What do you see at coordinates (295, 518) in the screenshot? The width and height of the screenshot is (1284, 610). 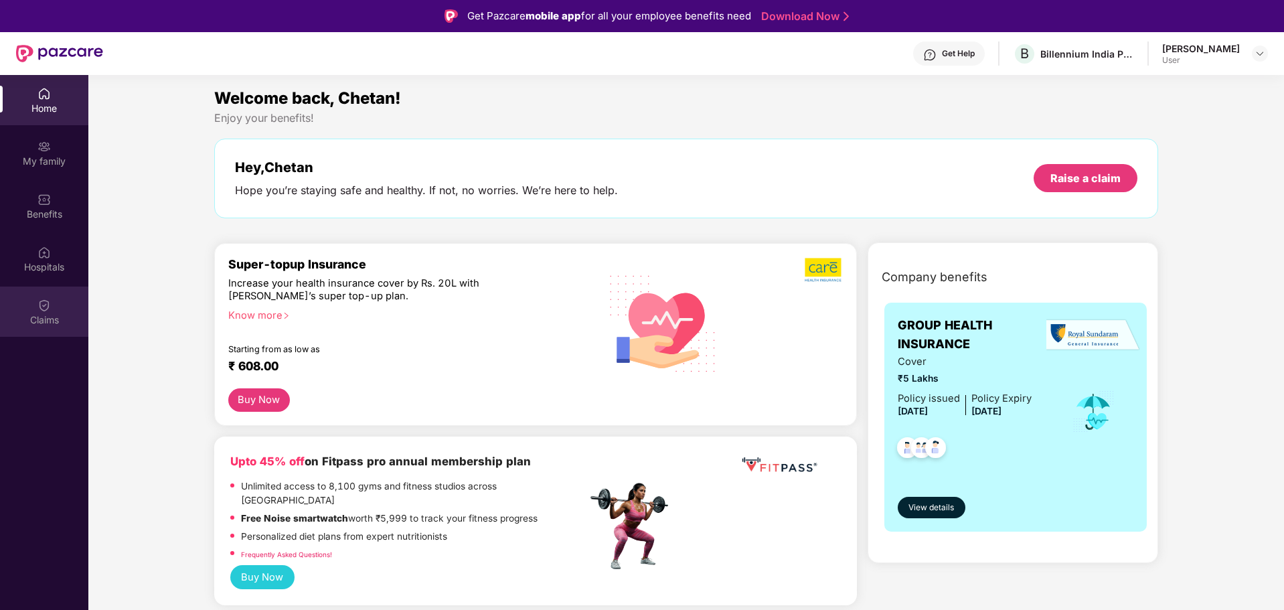 I see `strong: Free Noise smartwatch` at bounding box center [295, 518].